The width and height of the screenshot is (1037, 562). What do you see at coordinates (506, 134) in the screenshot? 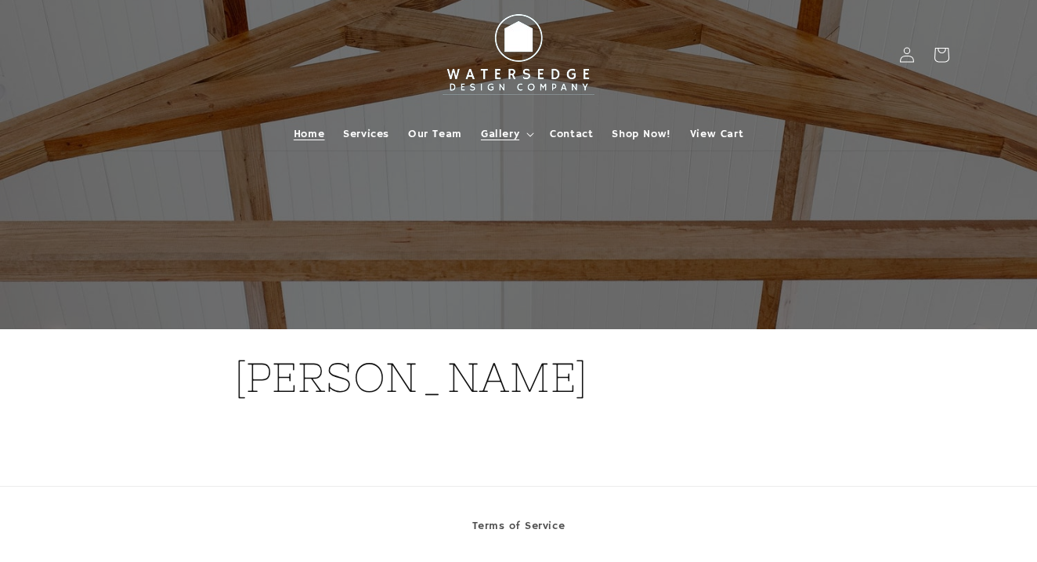
I see `summary: Gallery` at bounding box center [506, 134].